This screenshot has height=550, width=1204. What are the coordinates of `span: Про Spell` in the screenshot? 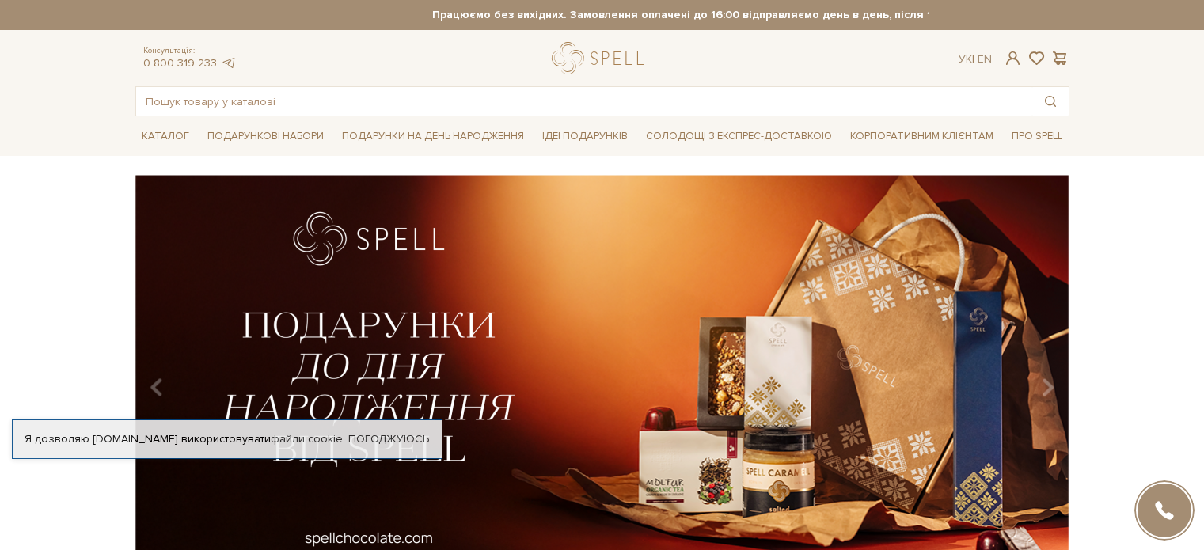 It's located at (1037, 136).